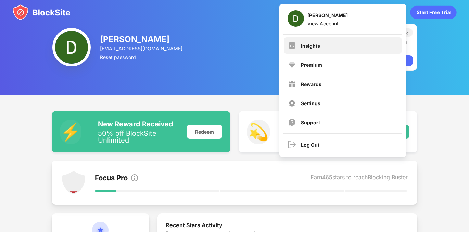 The width and height of the screenshot is (469, 232). What do you see at coordinates (292, 145) in the screenshot?
I see `img: logout.svg` at bounding box center [292, 145].